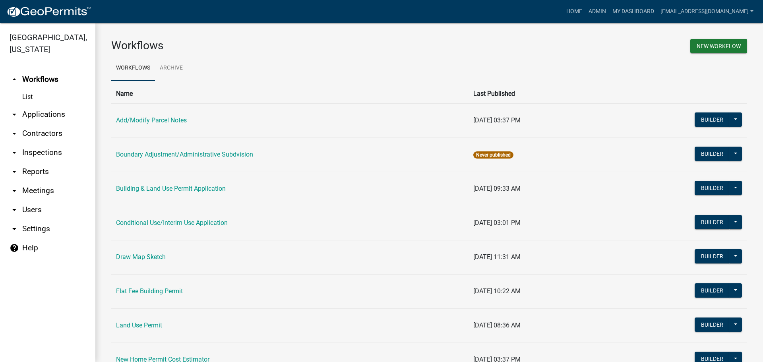  I want to click on th: Last Published, so click(538, 93).